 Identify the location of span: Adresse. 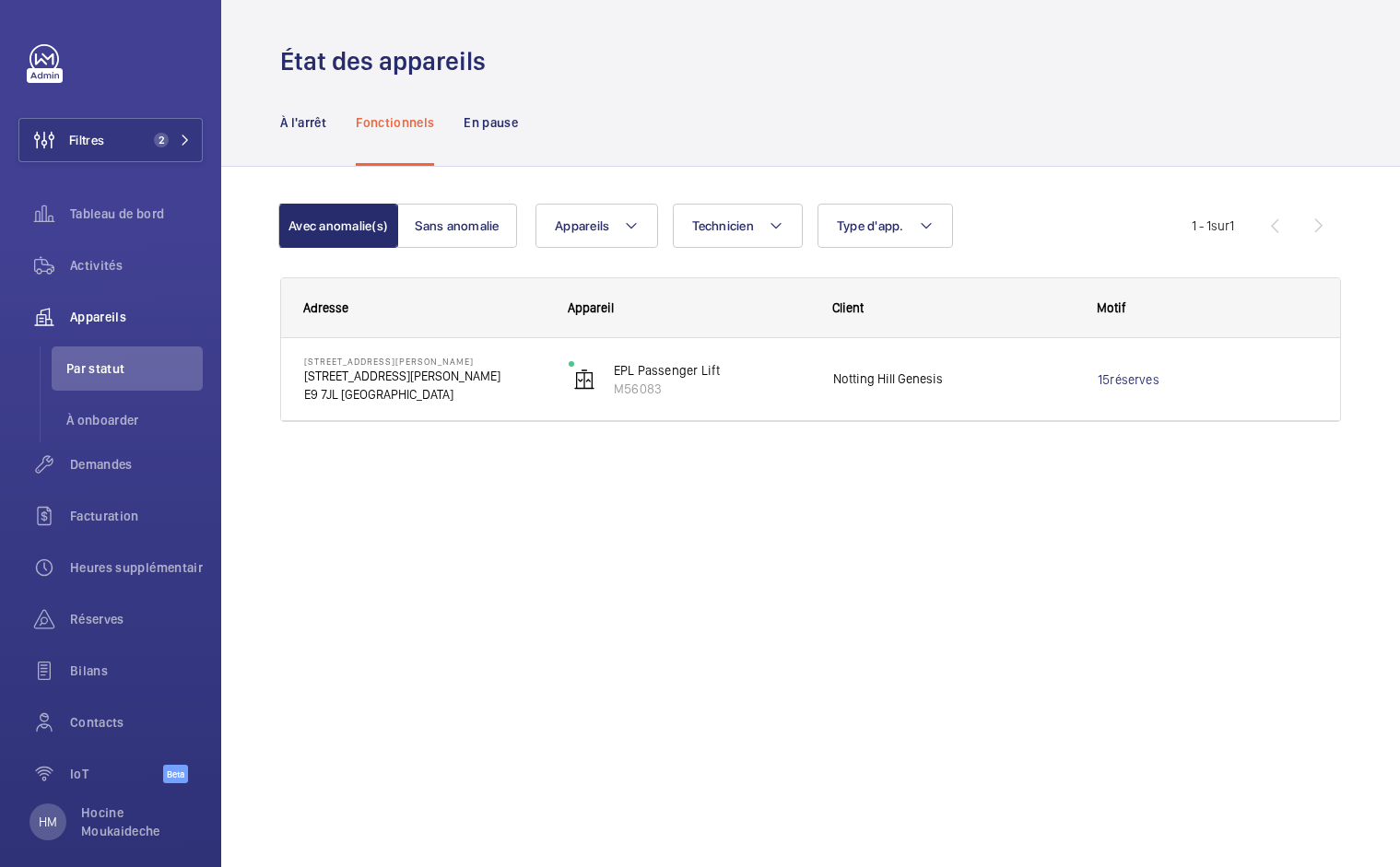
(325, 307).